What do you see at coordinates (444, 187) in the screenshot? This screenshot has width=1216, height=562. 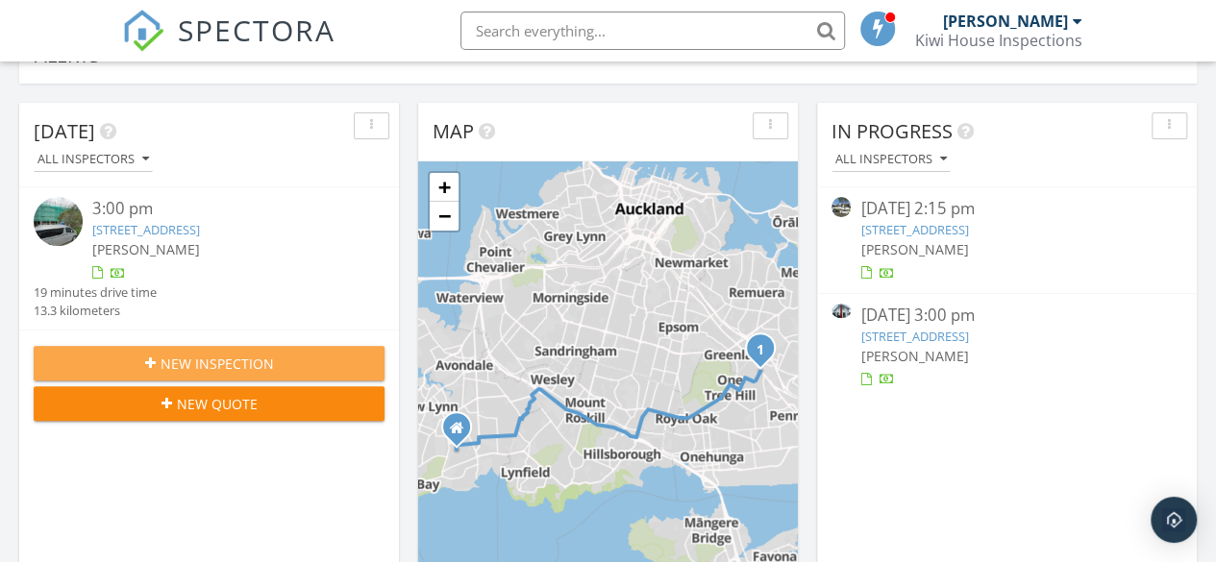 I see `a: Zoom in` at bounding box center [444, 187].